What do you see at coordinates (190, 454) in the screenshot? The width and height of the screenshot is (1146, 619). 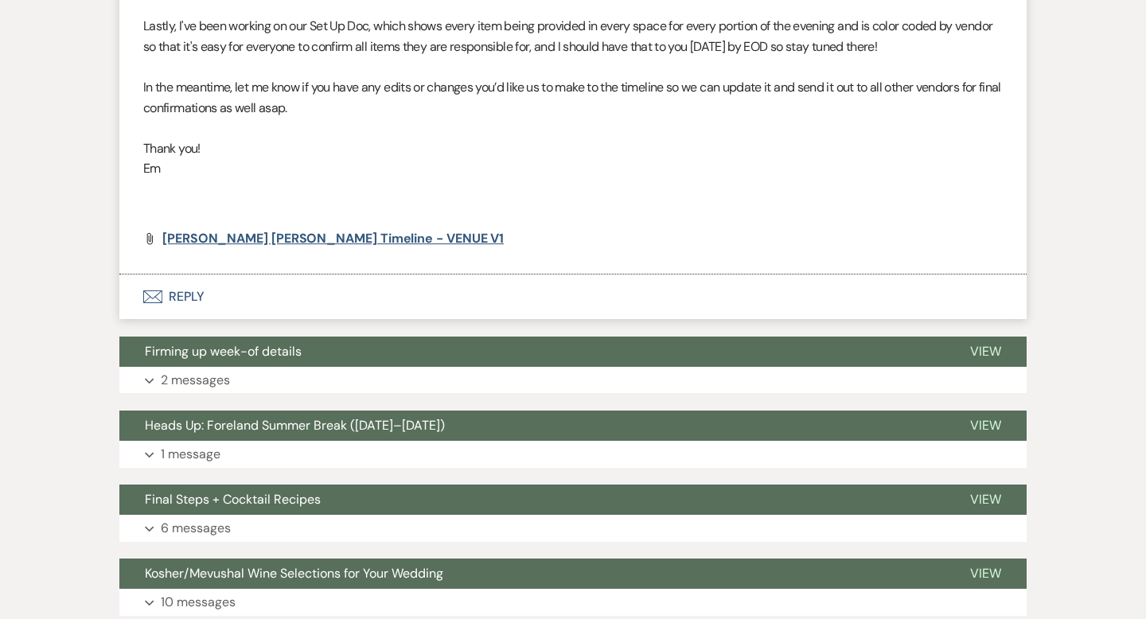 I see `p: 1 message` at bounding box center [190, 454].